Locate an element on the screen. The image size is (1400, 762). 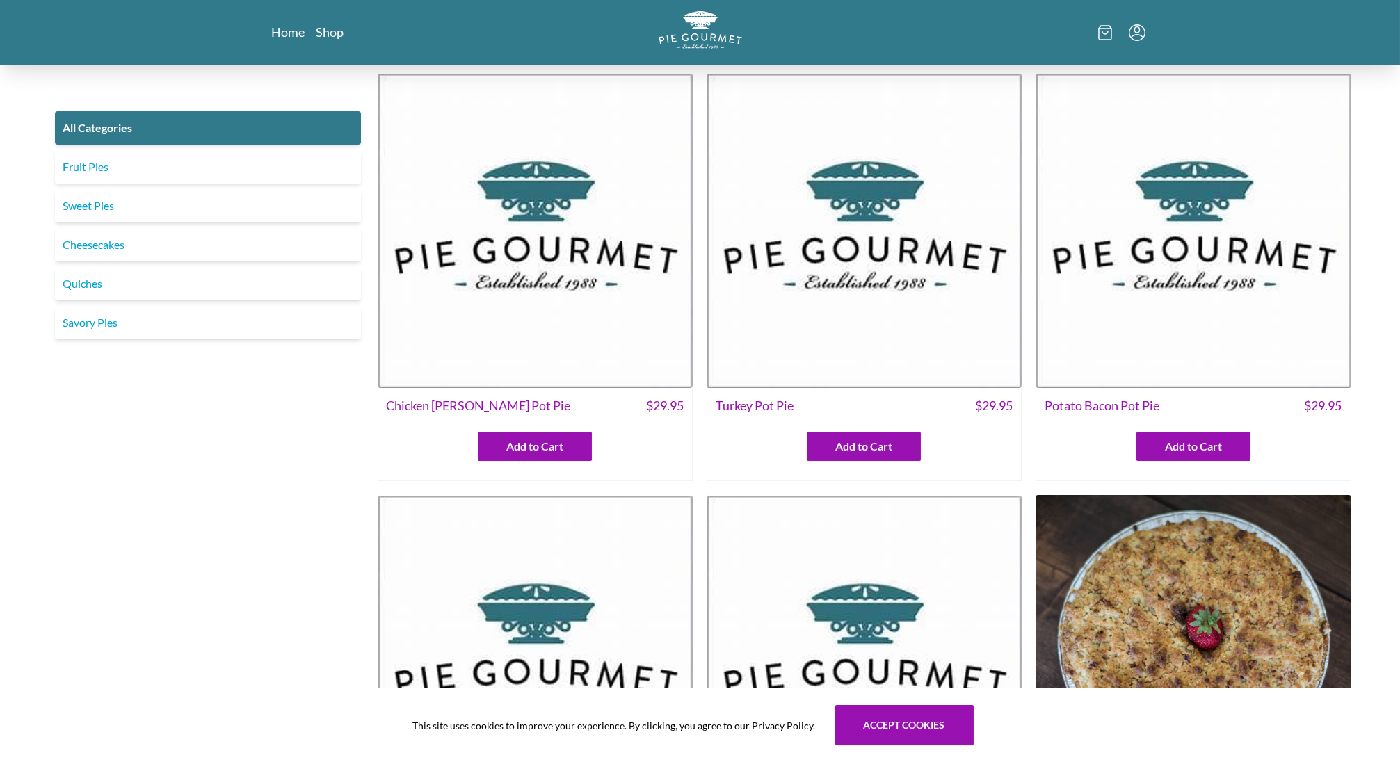
a: Fruit Pies is located at coordinates (208, 167).